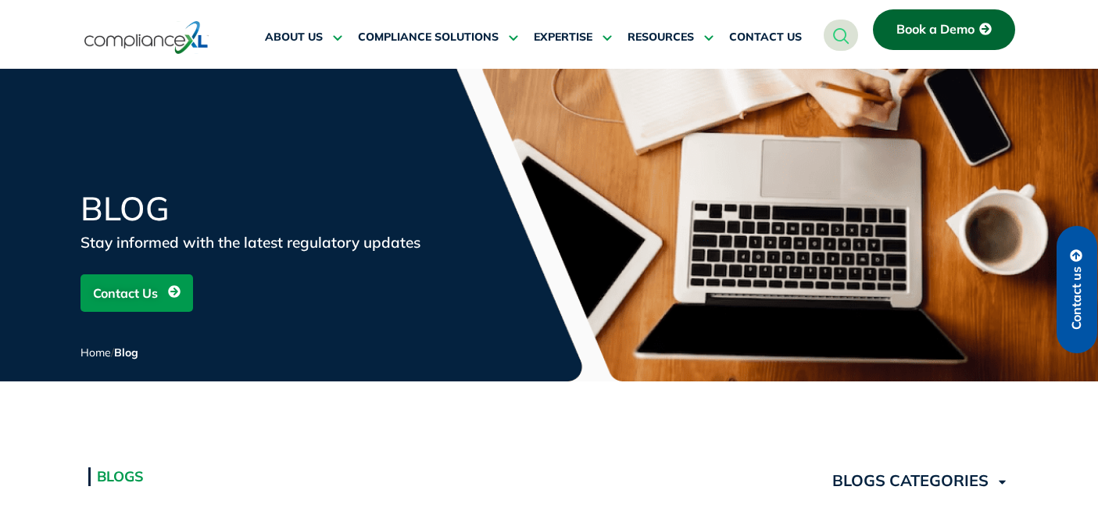  I want to click on span: Book a Demo, so click(936, 30).